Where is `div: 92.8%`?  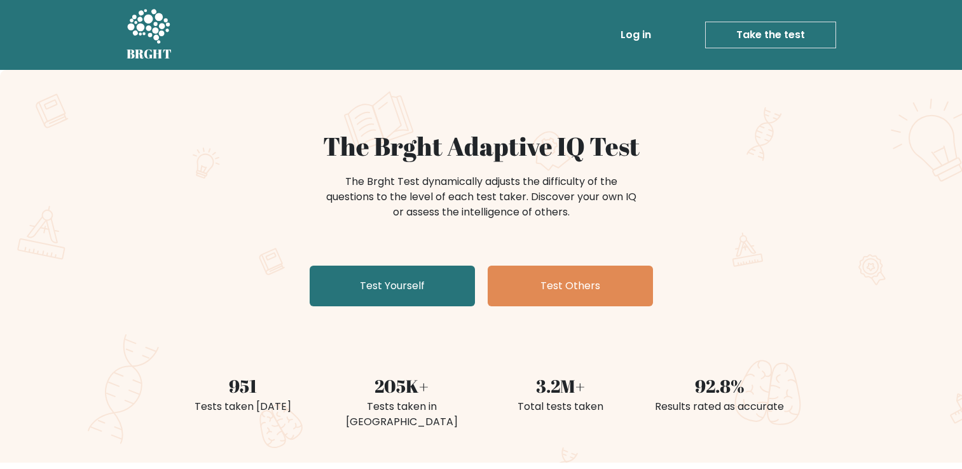
div: 92.8% is located at coordinates (719, 386).